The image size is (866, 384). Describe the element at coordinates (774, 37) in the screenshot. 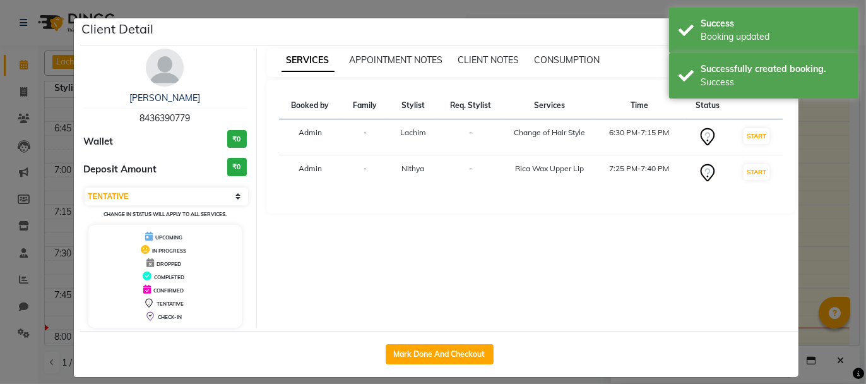

I see `div: Booking updated` at that location.